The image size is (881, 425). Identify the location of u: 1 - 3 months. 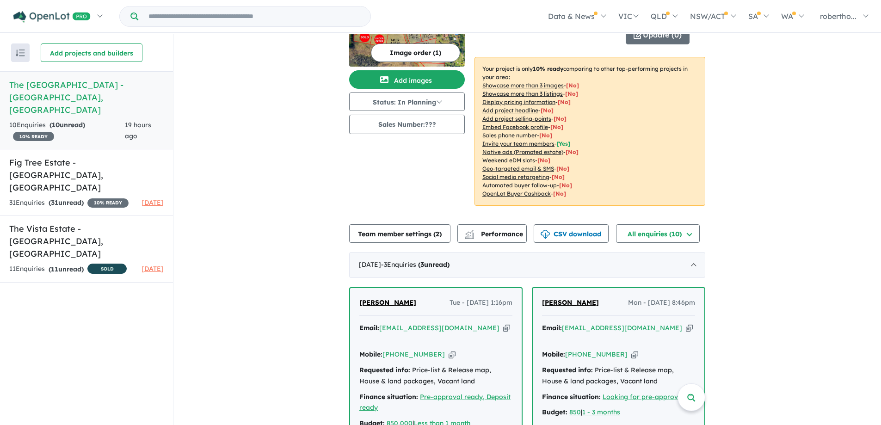
(601, 412).